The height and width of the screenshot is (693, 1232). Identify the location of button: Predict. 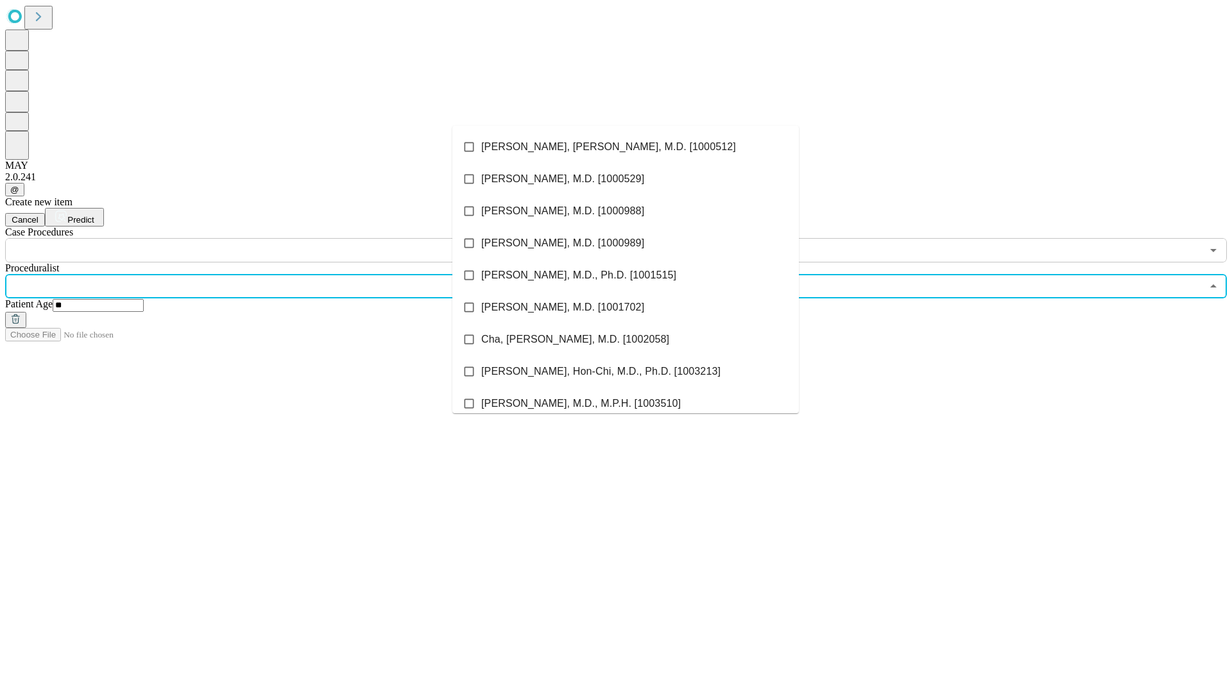
(74, 217).